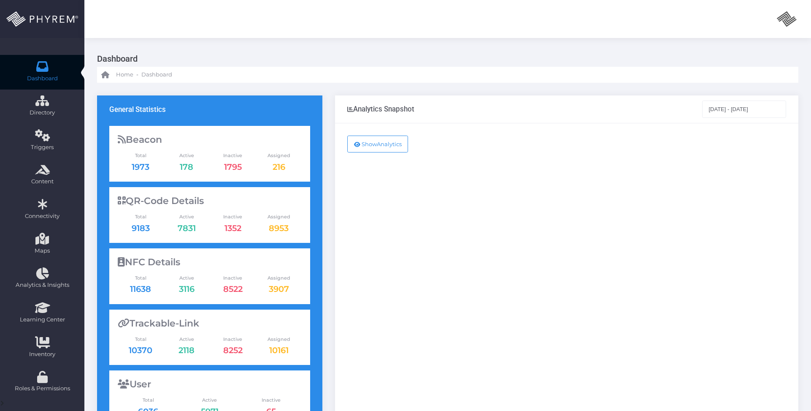 This screenshot has width=811, height=411. Describe the element at coordinates (279, 289) in the screenshot. I see `a: 3907` at that location.